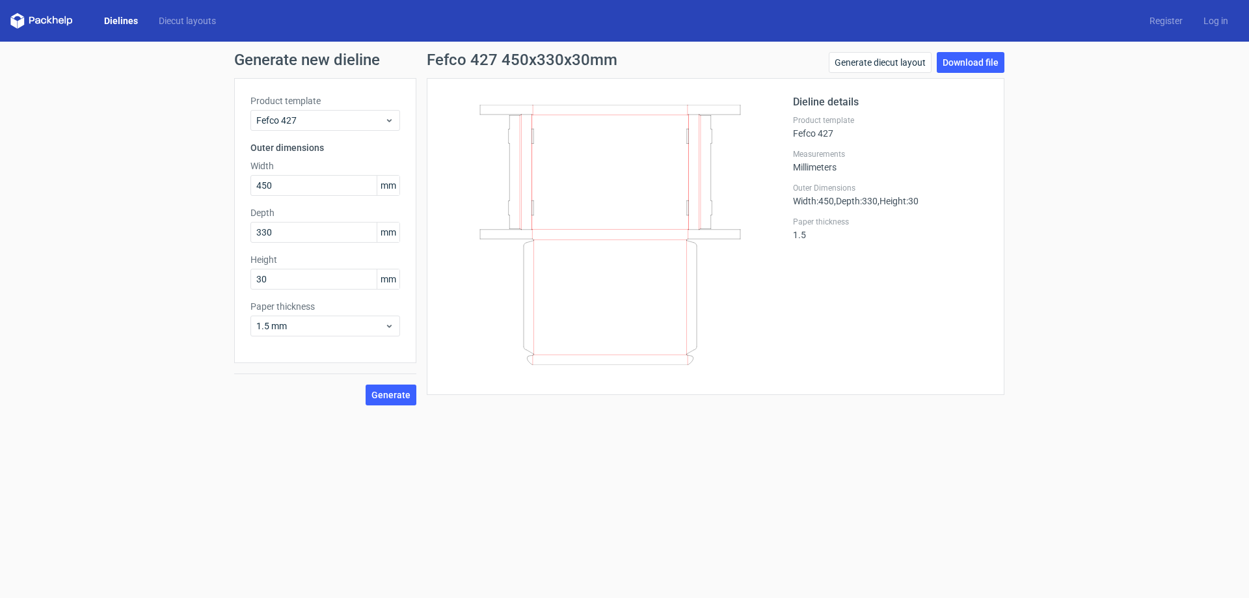 The width and height of the screenshot is (1249, 598). I want to click on a: Dielines, so click(121, 21).